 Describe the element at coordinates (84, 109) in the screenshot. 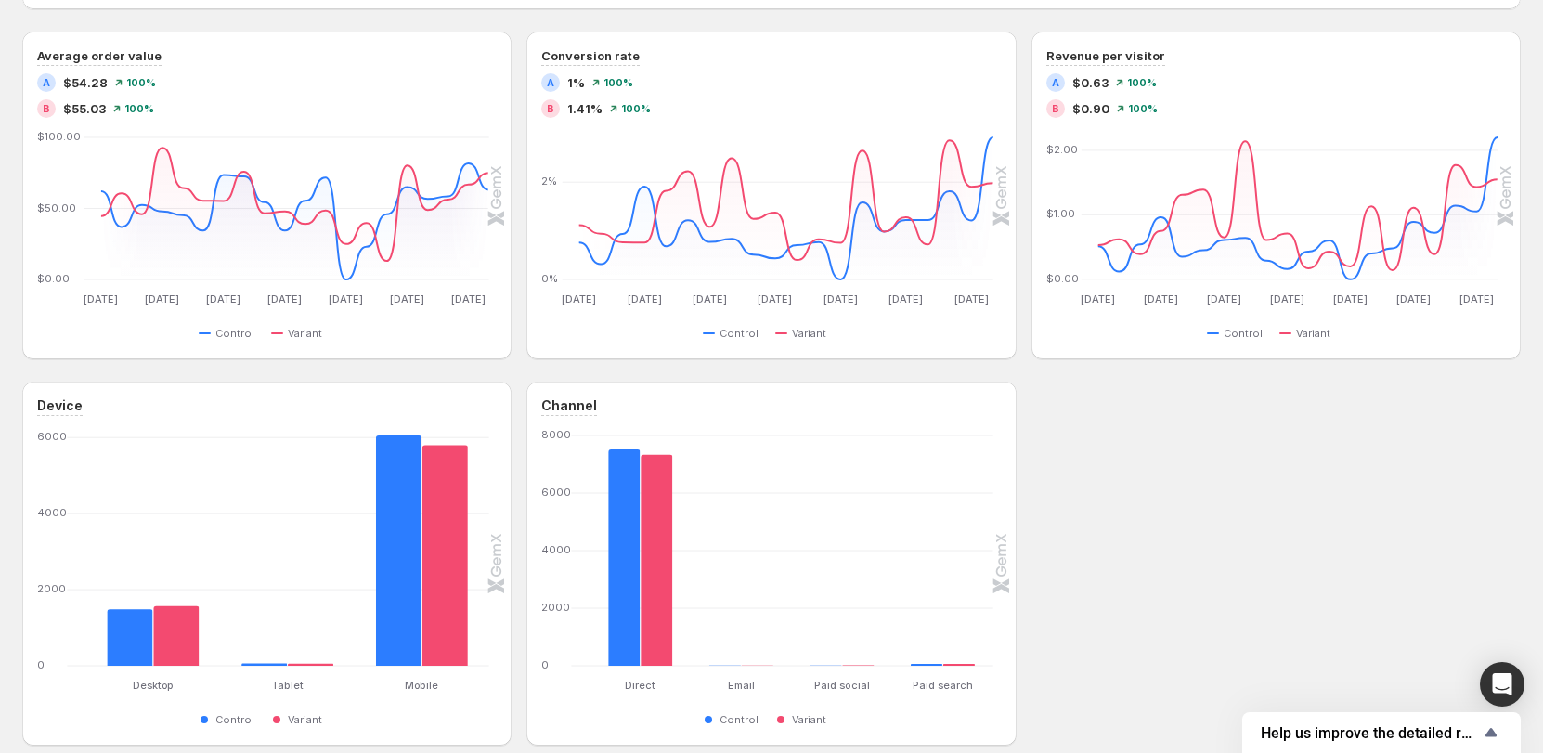

I see `span: $55.03` at that location.